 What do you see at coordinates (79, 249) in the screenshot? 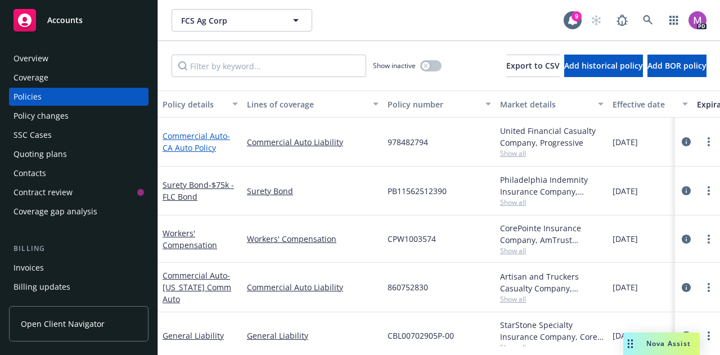
I see `div: Billing` at bounding box center [79, 249].